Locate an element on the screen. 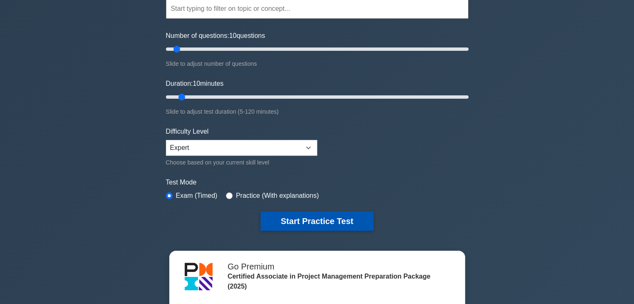 This screenshot has width=634, height=304. label: Duration: minutes is located at coordinates (195, 84).